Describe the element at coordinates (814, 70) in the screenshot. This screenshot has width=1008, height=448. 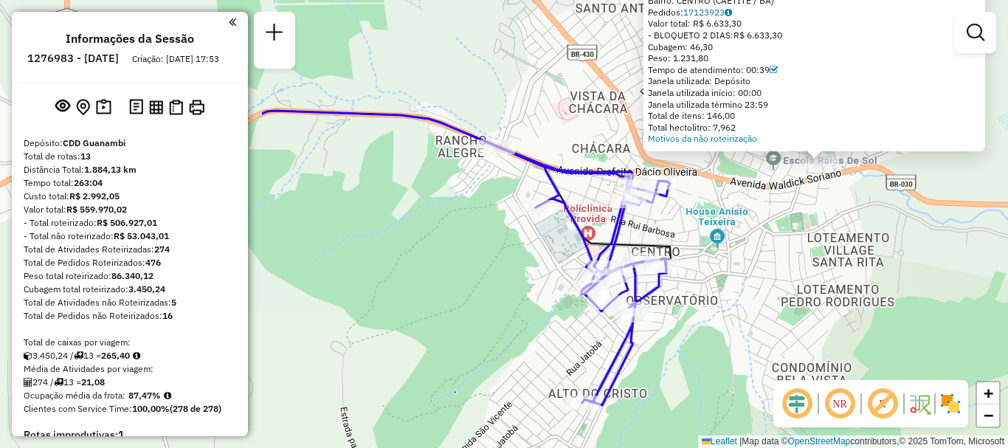
I see `div: Tempo de atendimento: 00:39` at that location.